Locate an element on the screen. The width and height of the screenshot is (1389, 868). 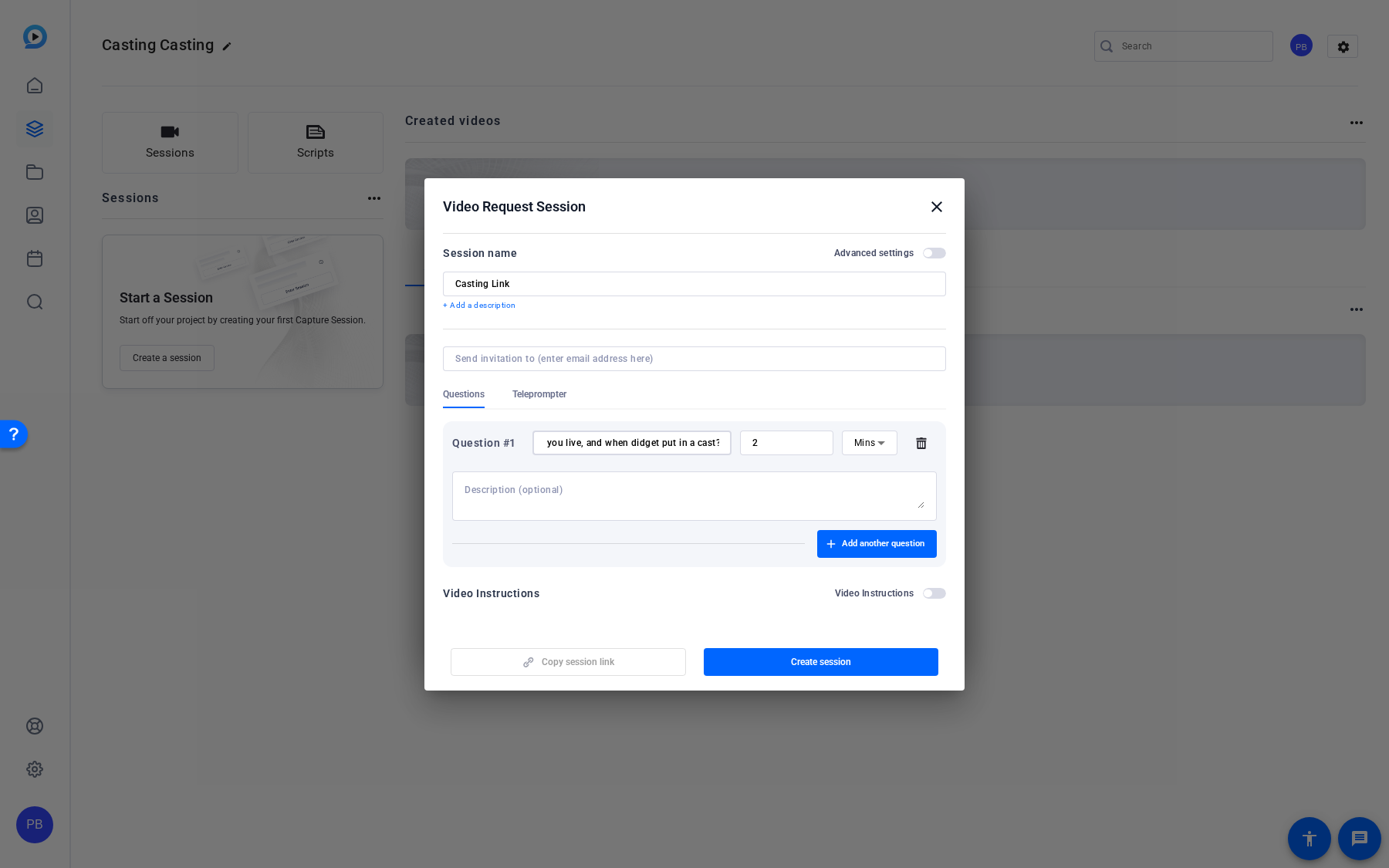
p: + Add a description is located at coordinates (695, 306).